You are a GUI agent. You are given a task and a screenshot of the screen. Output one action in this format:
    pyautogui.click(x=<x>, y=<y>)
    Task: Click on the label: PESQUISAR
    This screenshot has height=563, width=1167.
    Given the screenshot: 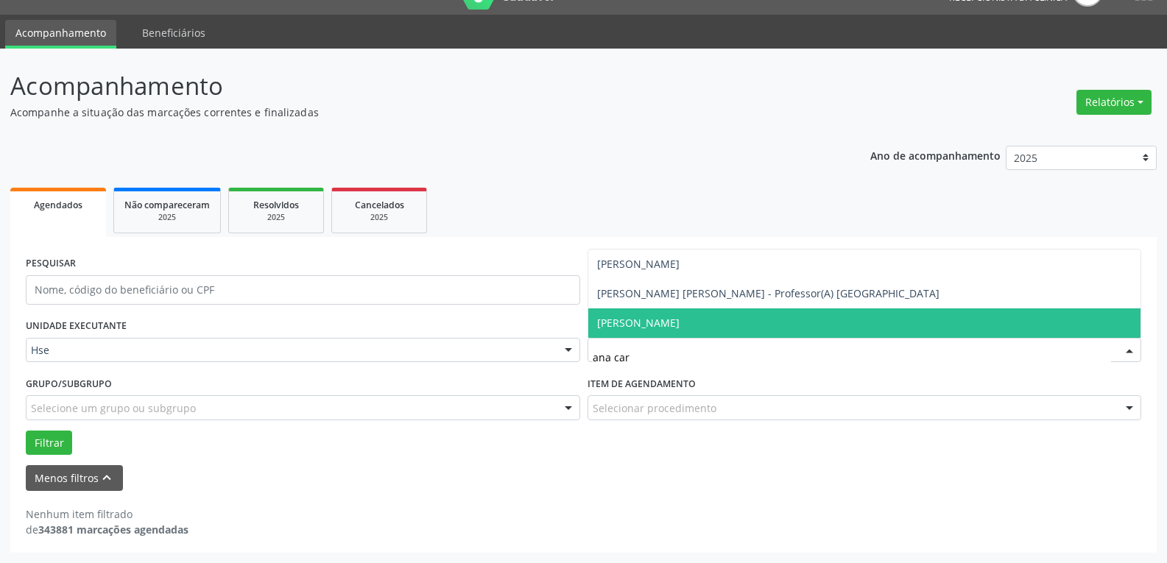 What is the action you would take?
    pyautogui.click(x=51, y=264)
    